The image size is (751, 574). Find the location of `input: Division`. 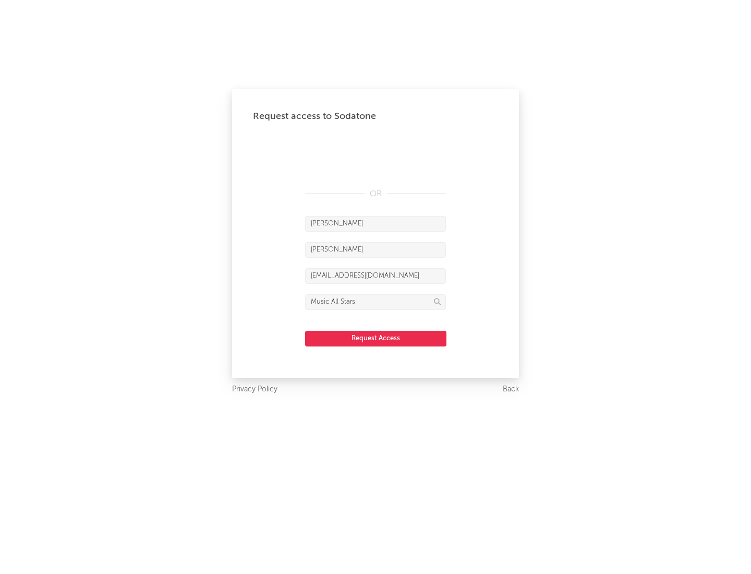

input: Division is located at coordinates (376, 302).